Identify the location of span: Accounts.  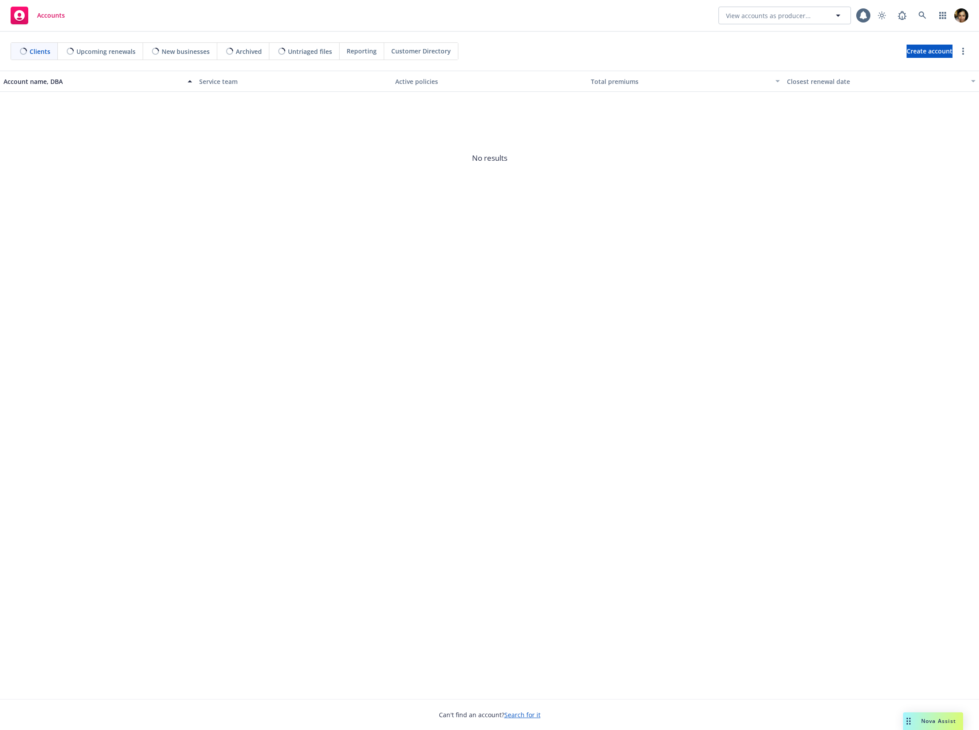
(51, 15).